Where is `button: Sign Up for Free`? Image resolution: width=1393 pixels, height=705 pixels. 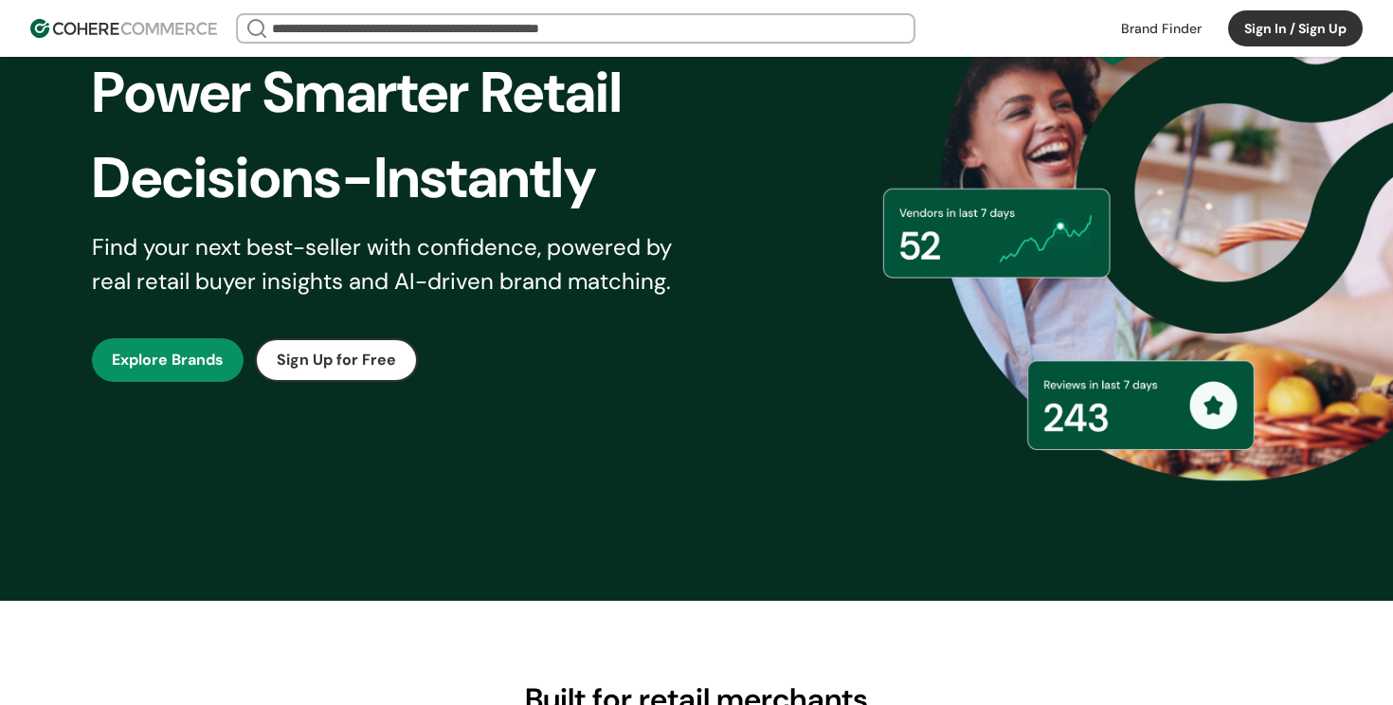
button: Sign Up for Free is located at coordinates (337, 360).